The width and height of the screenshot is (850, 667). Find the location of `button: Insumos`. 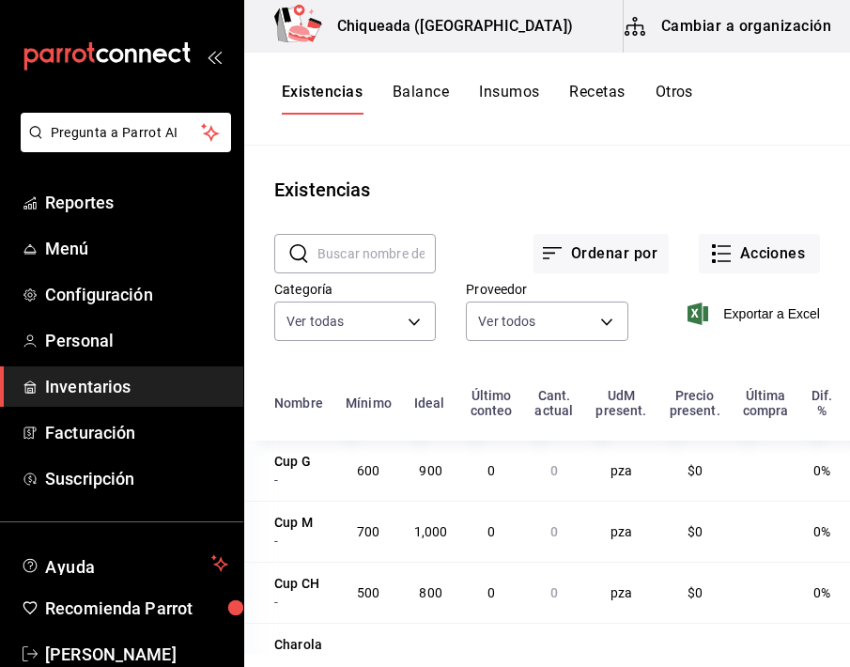

button: Insumos is located at coordinates (509, 99).